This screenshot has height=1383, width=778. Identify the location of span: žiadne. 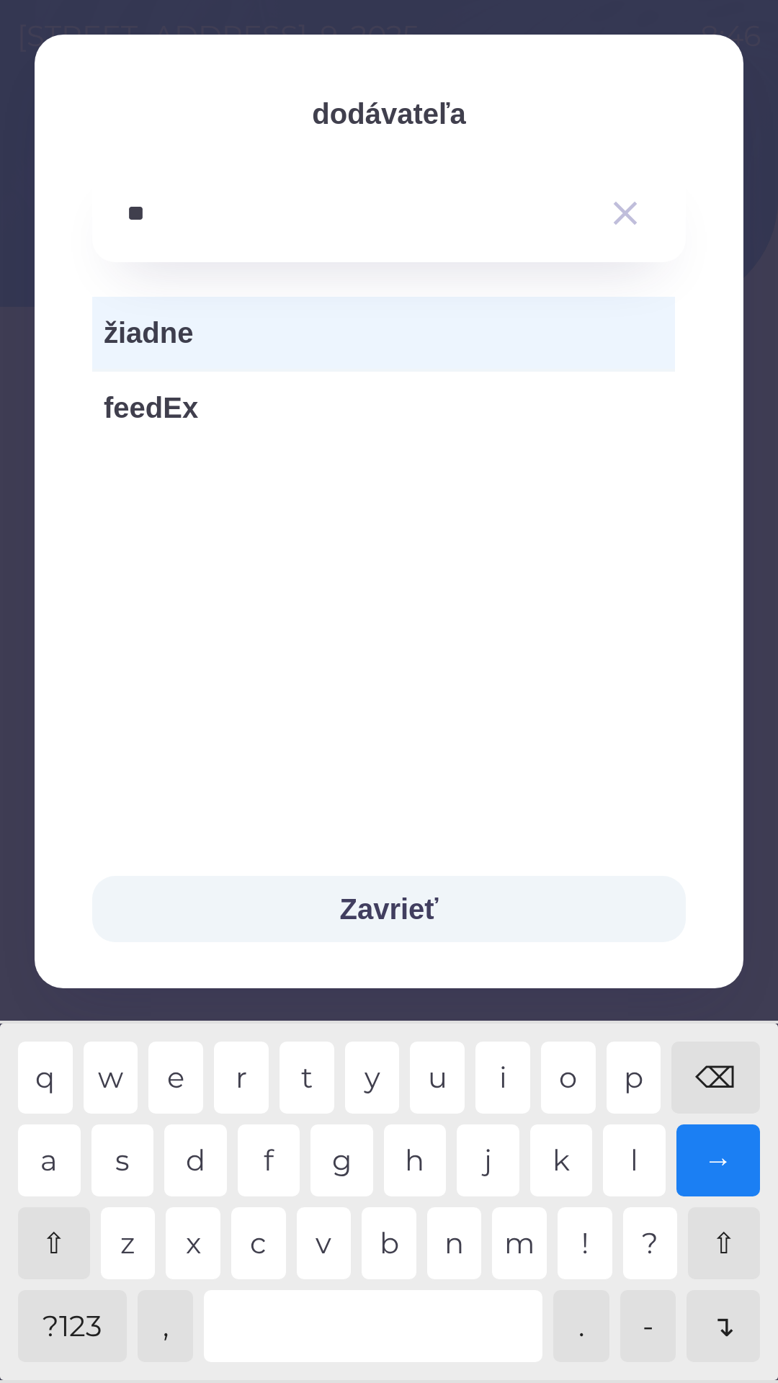
(383, 333).